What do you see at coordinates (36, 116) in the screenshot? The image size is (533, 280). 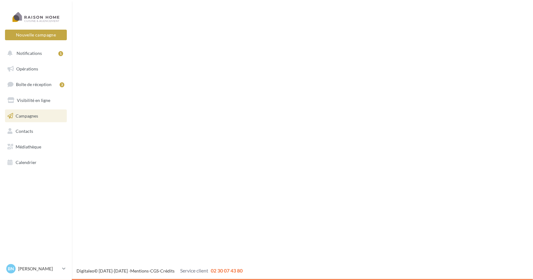 I see `a: Campagnes` at bounding box center [36, 116].